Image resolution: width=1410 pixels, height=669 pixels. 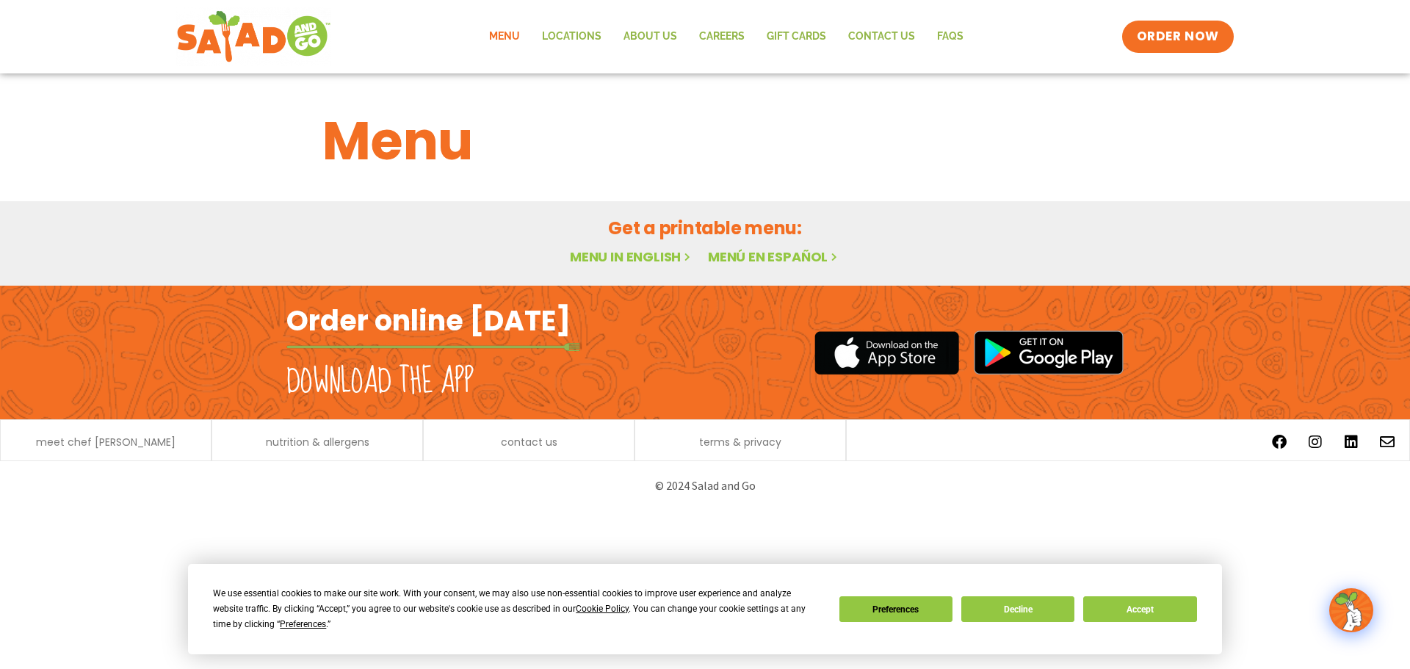 I want to click on a: Careers, so click(x=722, y=37).